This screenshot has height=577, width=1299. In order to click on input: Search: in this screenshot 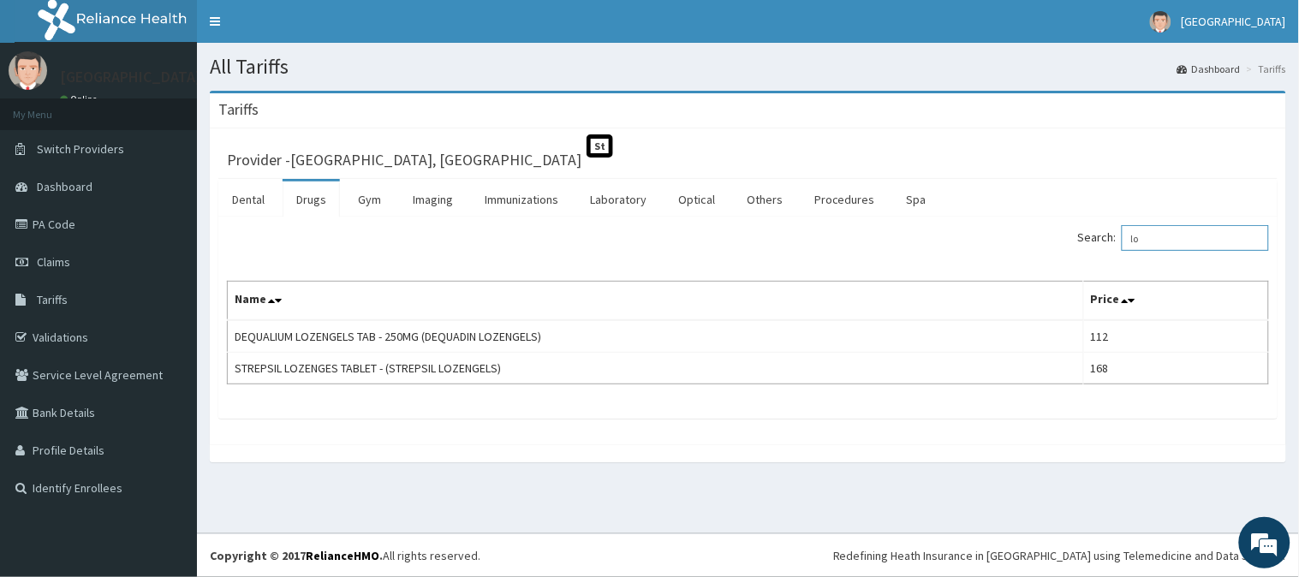, I will do `click(1196, 238)`.